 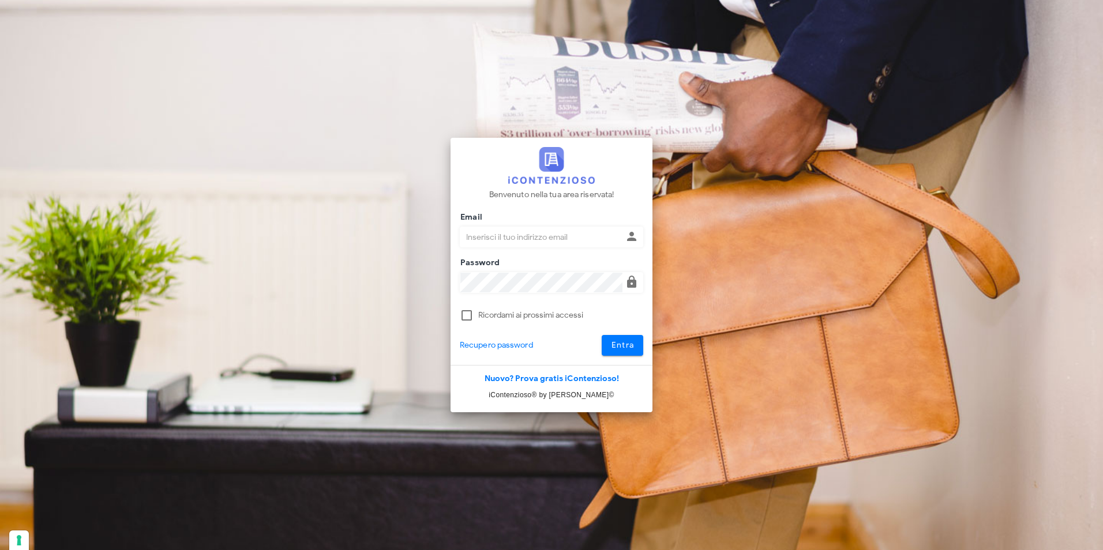 I want to click on strong: Nuovo? Prova gratis iContenzioso!, so click(x=551, y=378).